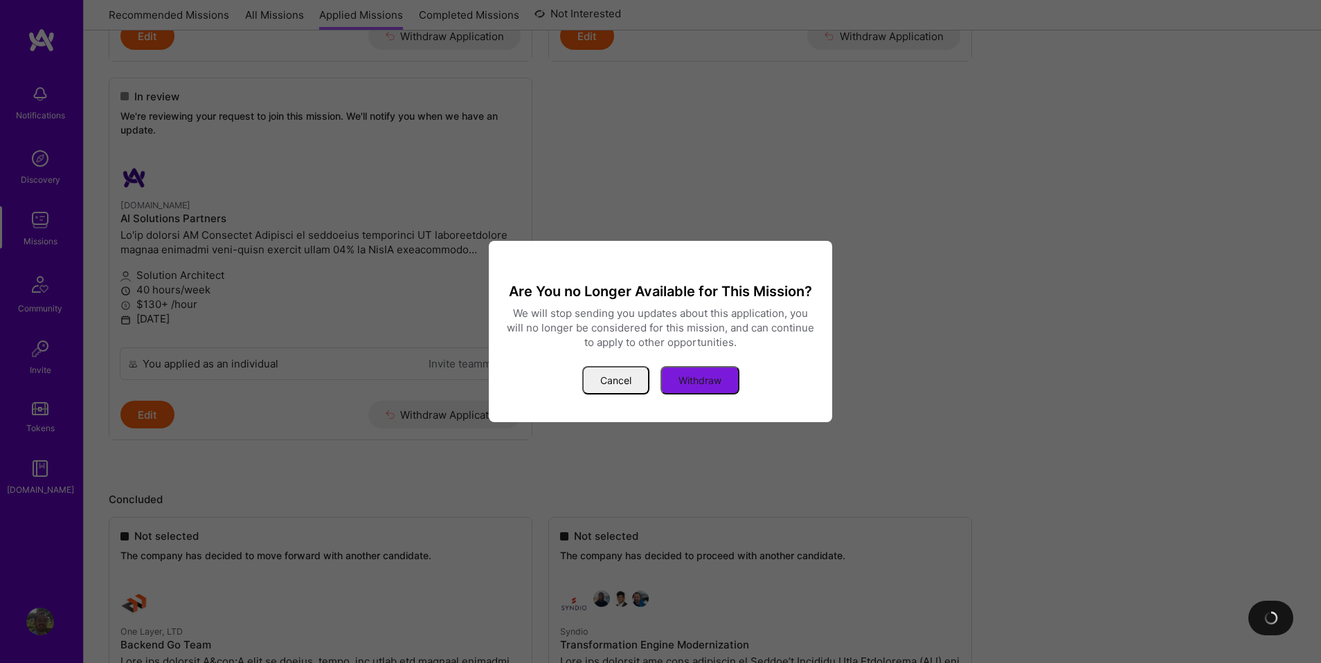 This screenshot has width=1321, height=663. Describe the element at coordinates (660, 327) in the screenshot. I see `p: We will stop sending you updates about this application, you will no longer be considered for thi...` at that location.